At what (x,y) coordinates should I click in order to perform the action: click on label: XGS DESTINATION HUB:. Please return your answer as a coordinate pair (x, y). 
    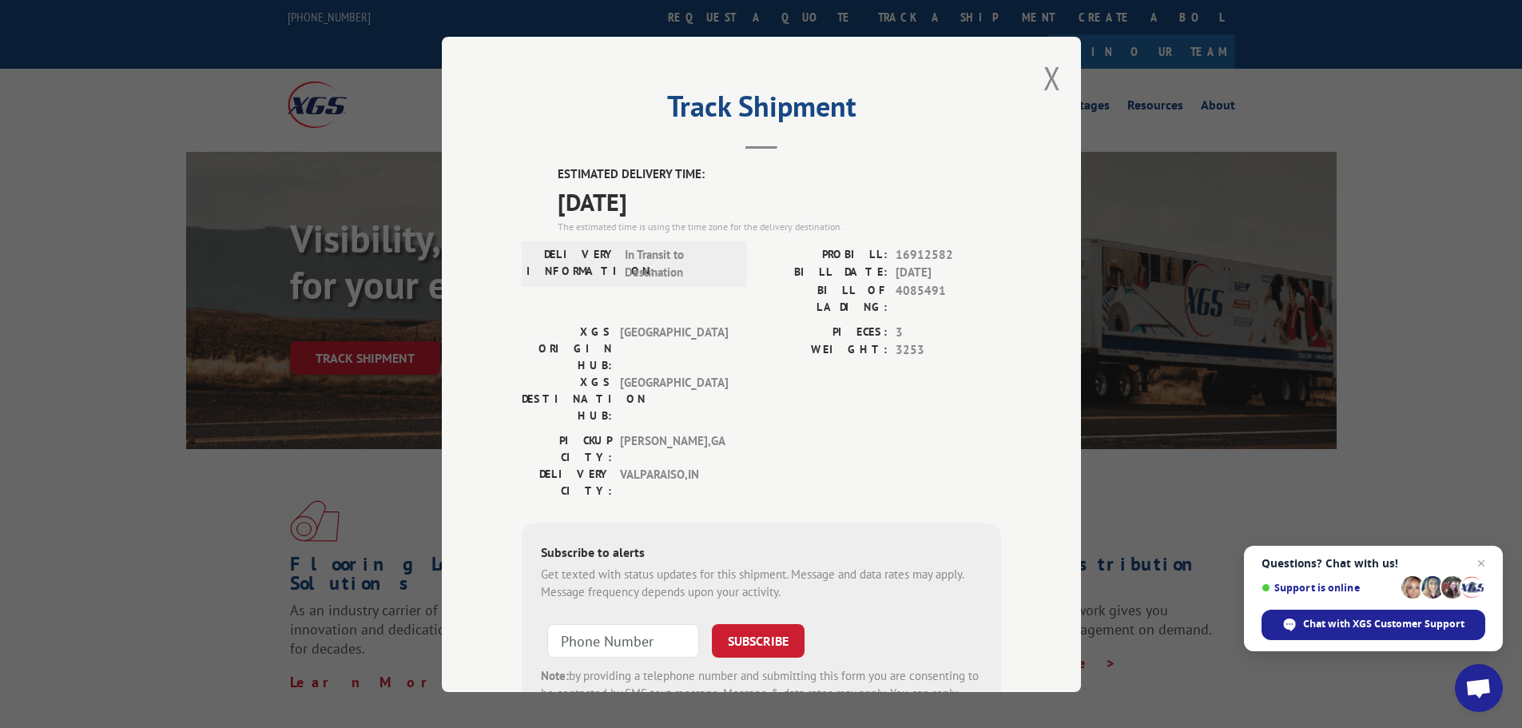
    Looking at the image, I should click on (566, 398).